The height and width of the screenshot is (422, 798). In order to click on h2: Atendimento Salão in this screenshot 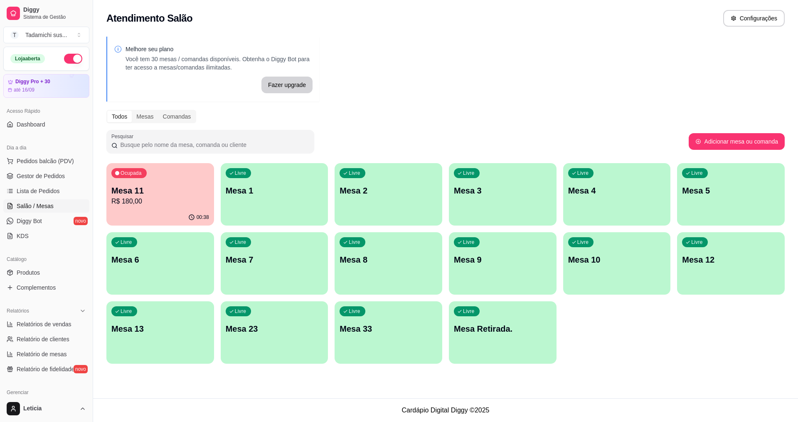, I will do `click(149, 18)`.